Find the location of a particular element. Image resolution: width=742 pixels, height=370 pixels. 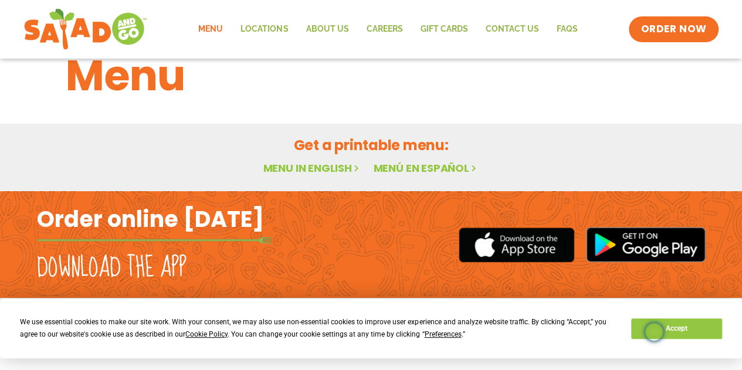

span: Cookie Policy is located at coordinates (207, 334).